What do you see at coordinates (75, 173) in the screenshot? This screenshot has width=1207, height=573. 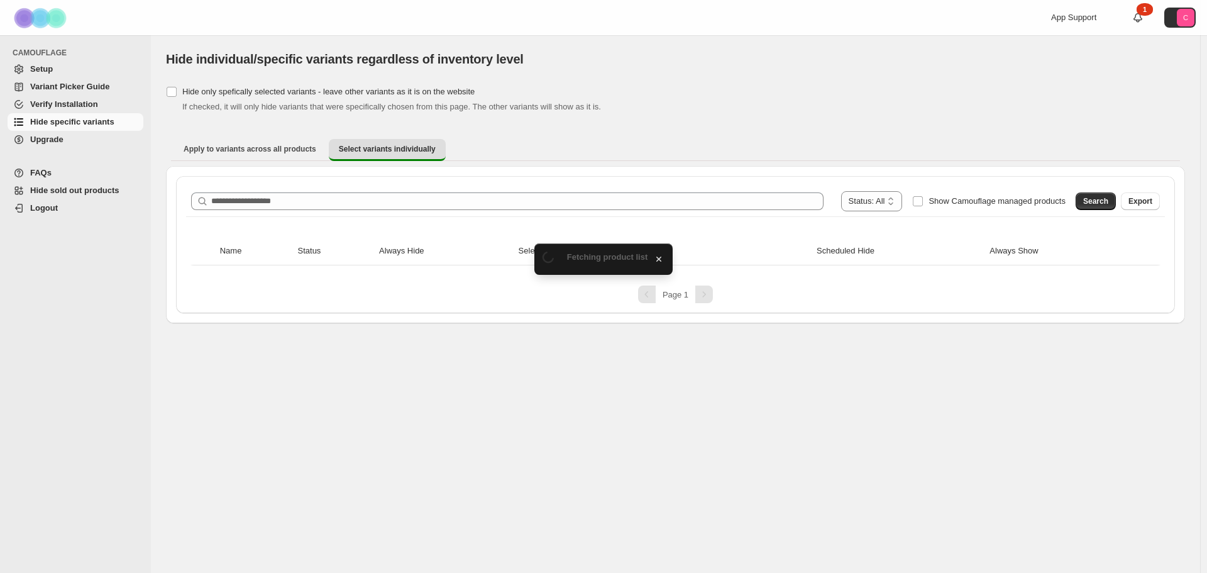 I see `a: FAQs` at bounding box center [75, 173].